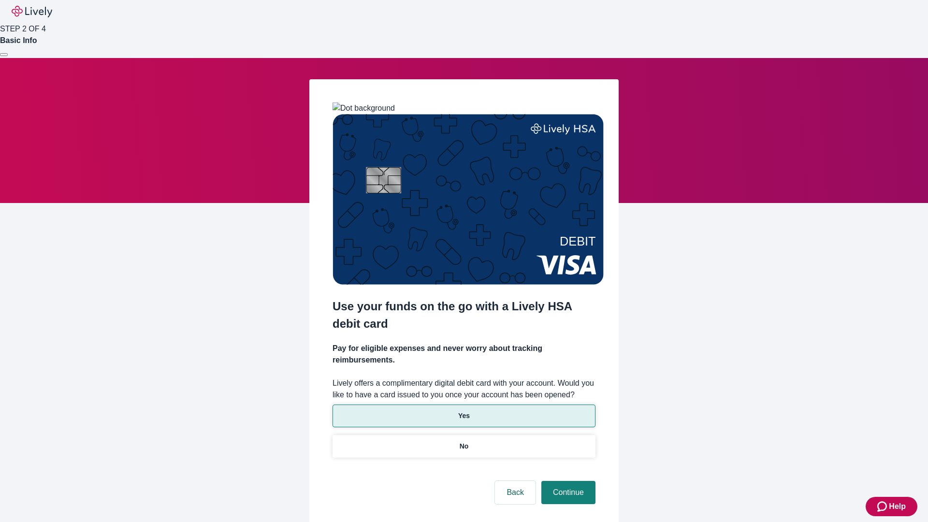 The width and height of the screenshot is (928, 522). I want to click on svg: Zendesk support icon, so click(883, 506).